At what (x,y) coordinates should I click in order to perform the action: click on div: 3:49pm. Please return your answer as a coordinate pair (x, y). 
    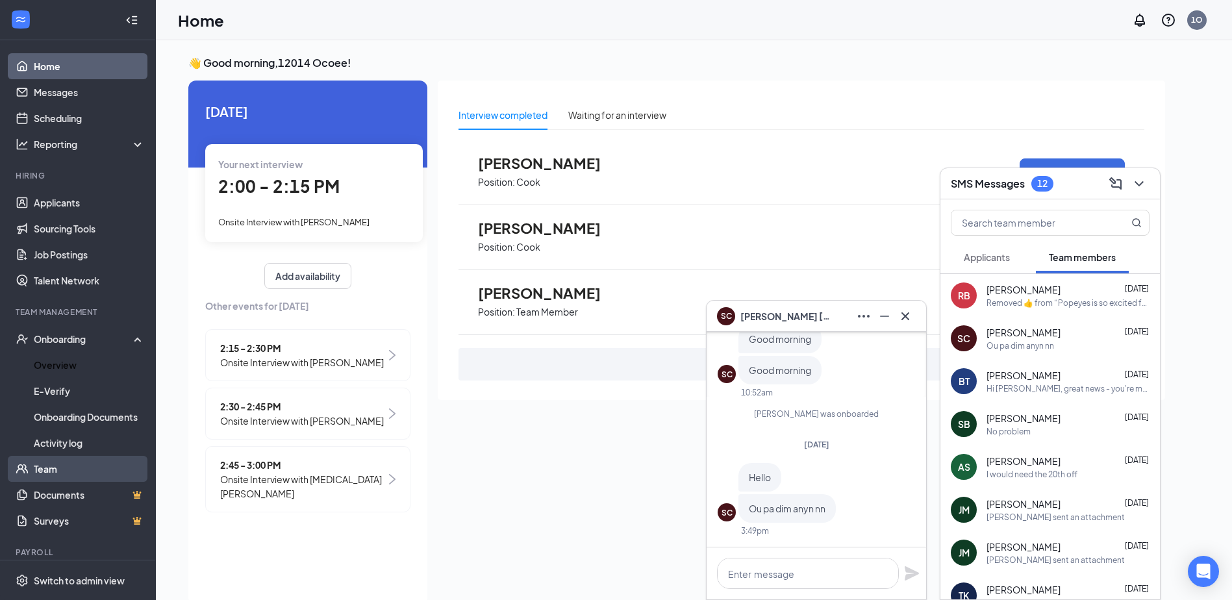
    Looking at the image, I should click on (754, 530).